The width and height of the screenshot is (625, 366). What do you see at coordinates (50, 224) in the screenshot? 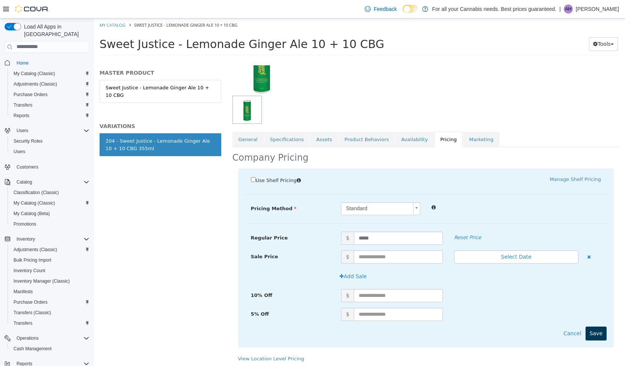
I see `span: Promotions` at bounding box center [50, 224].